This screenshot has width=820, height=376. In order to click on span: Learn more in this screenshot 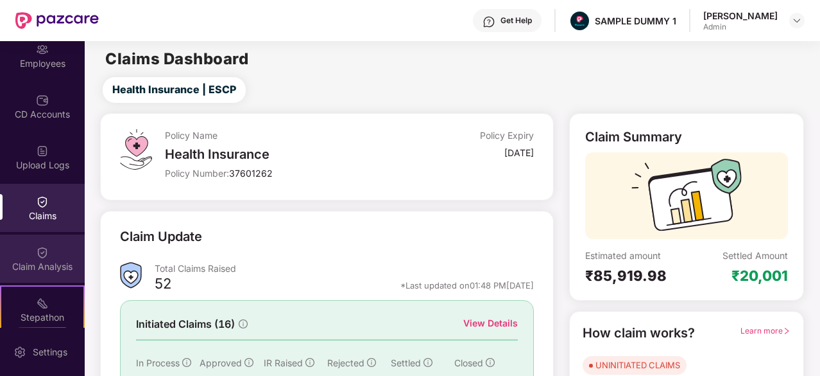, I will do `click(766, 330)`.